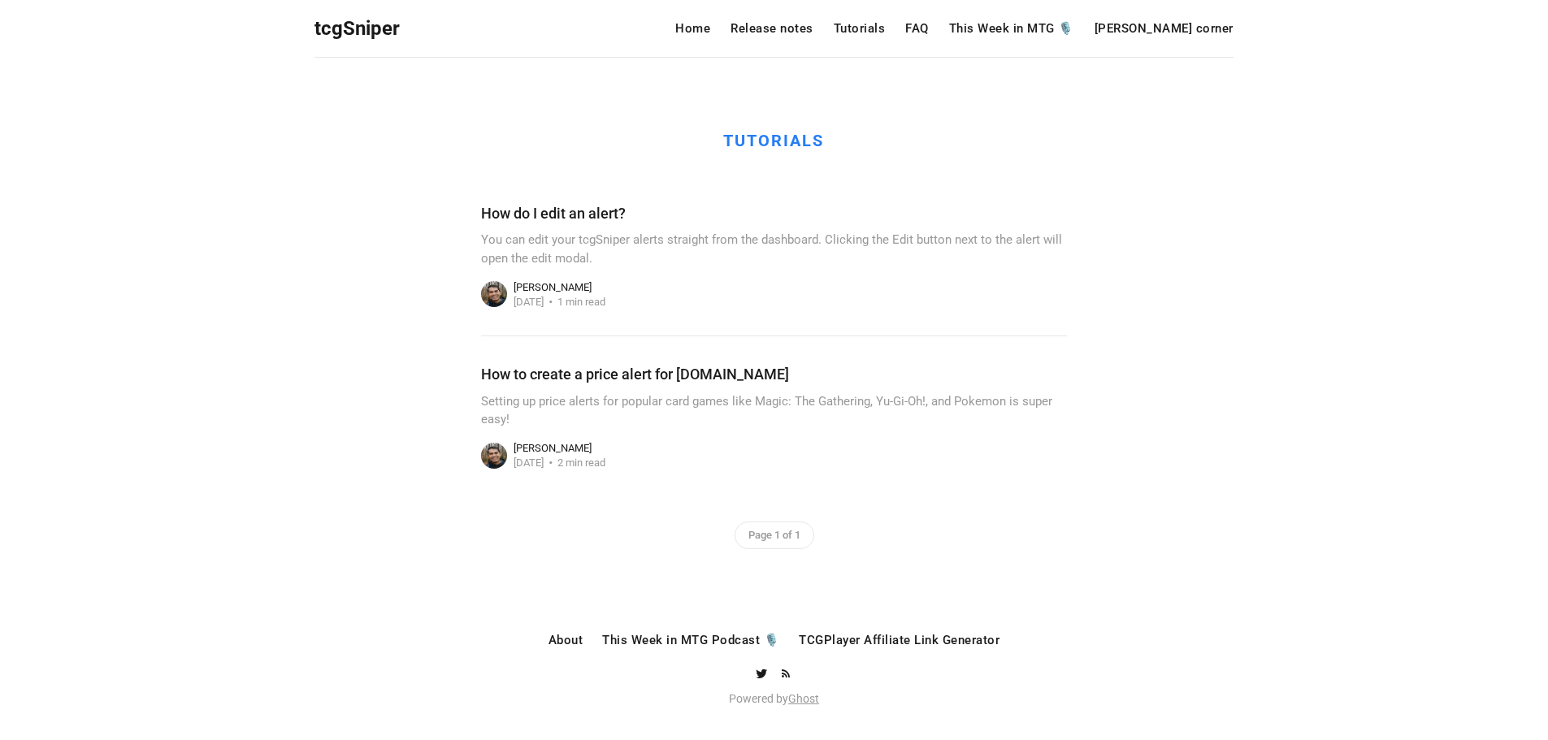 The height and width of the screenshot is (740, 1548). Describe the element at coordinates (917, 28) in the screenshot. I see `a: FAQ` at that location.